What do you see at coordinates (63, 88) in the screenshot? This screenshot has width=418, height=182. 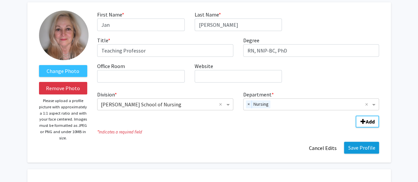 I see `button: Remove Photo` at bounding box center [63, 88].